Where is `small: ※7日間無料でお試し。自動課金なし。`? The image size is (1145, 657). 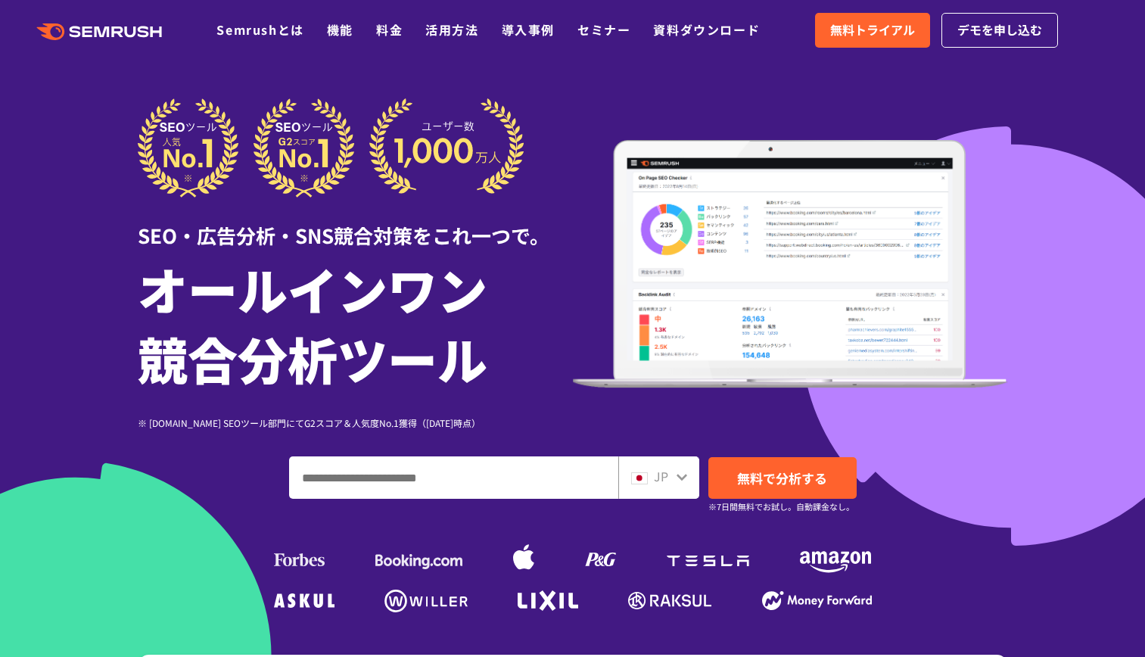 small: ※7日間無料でお試し。自動課金なし。 is located at coordinates (781, 506).